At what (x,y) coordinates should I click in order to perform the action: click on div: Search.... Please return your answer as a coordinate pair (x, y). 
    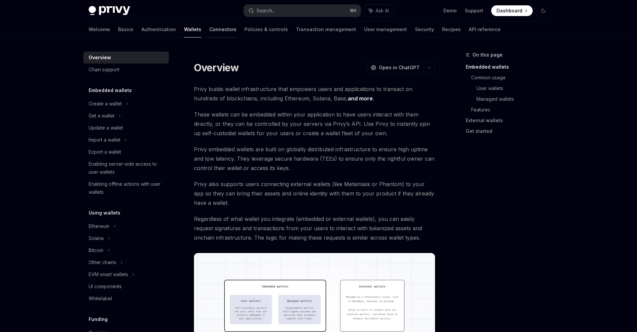
    Looking at the image, I should click on (266, 11).